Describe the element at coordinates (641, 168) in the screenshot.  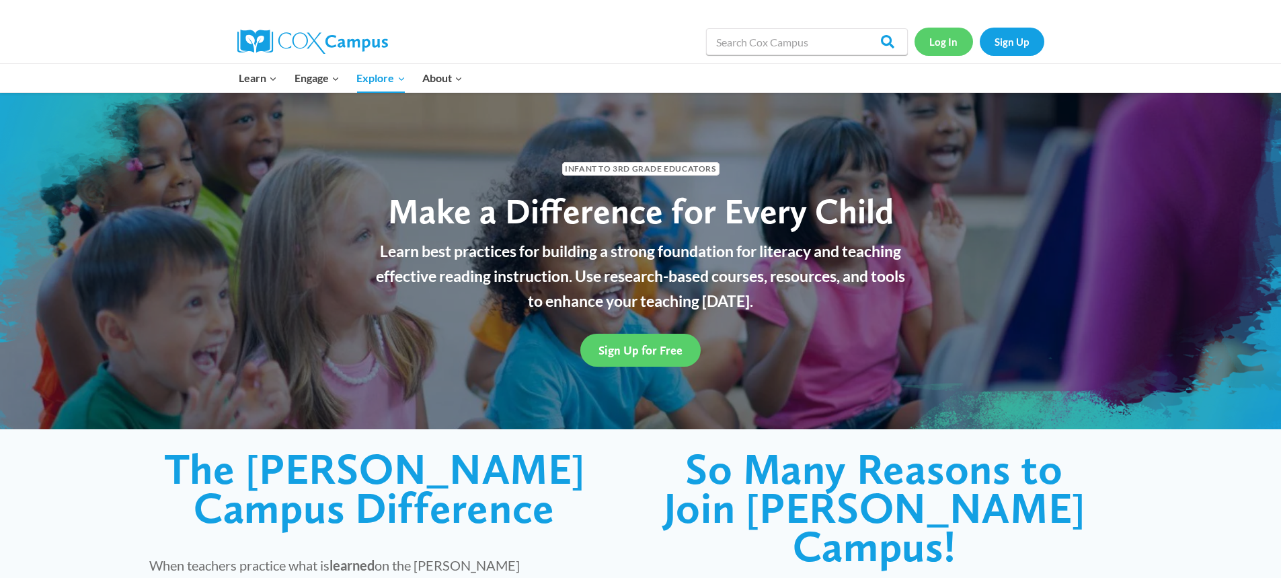
I see `span: Infant to 3rd Grade Educators` at that location.